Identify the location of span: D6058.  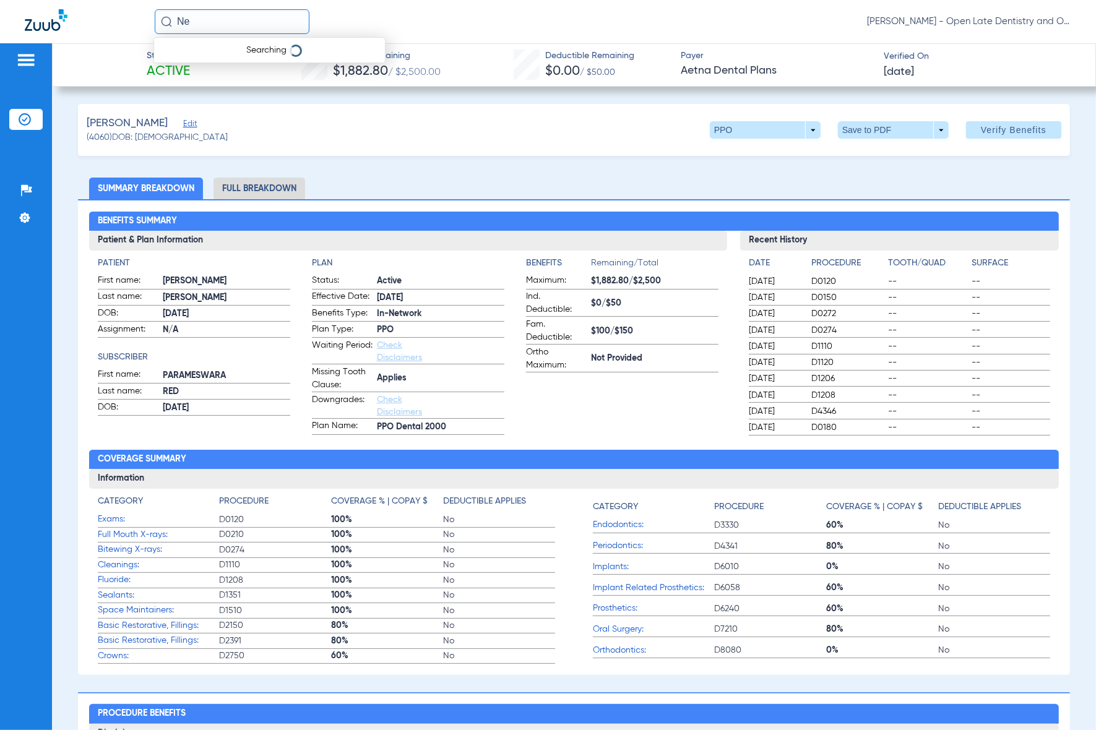
(770, 588).